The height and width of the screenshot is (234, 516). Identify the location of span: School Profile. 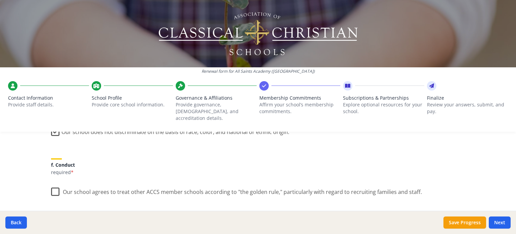
(132, 98).